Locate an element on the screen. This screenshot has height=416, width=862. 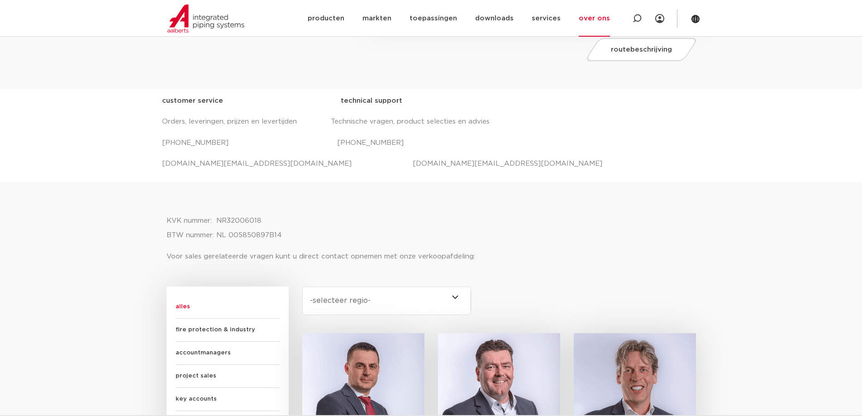
p: Orders, leveringen, prijzen en levertijden Technische vragen, product selecties en advies is located at coordinates (431, 122).